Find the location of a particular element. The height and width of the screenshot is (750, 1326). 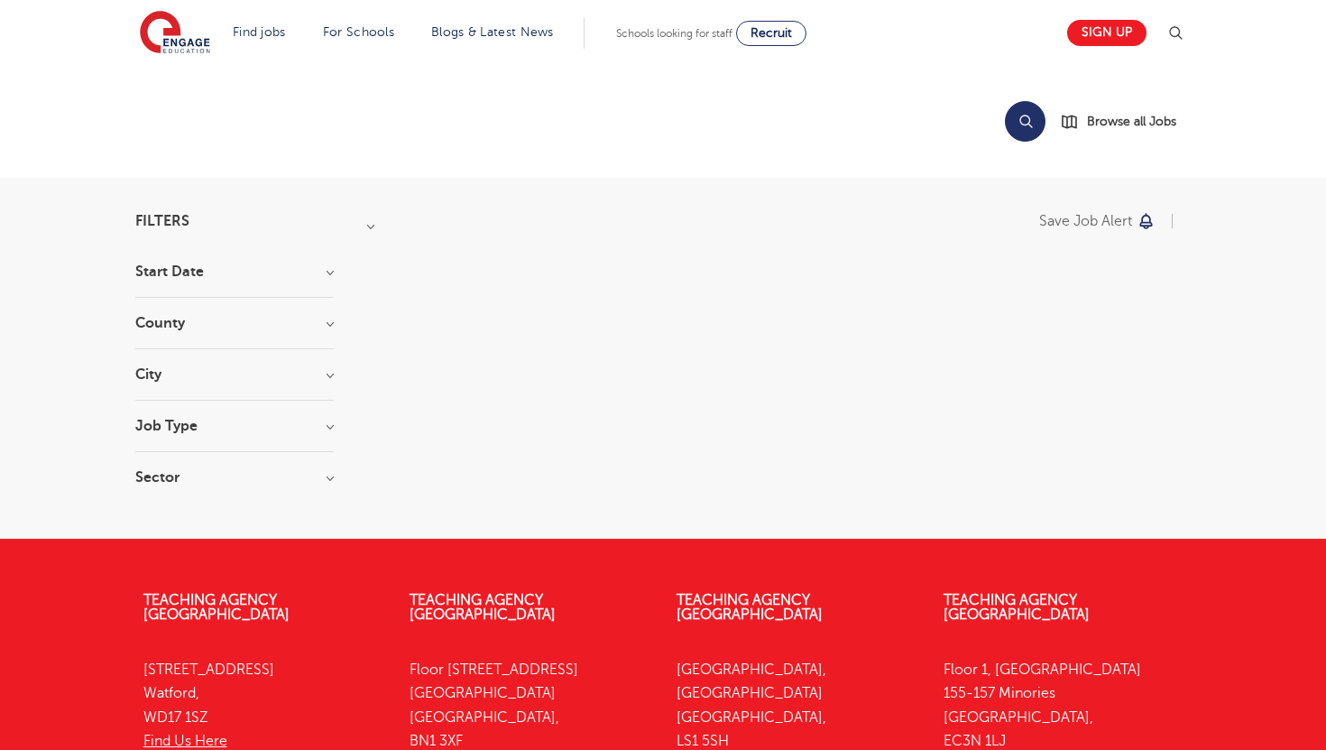

button: Search is located at coordinates (1025, 121).